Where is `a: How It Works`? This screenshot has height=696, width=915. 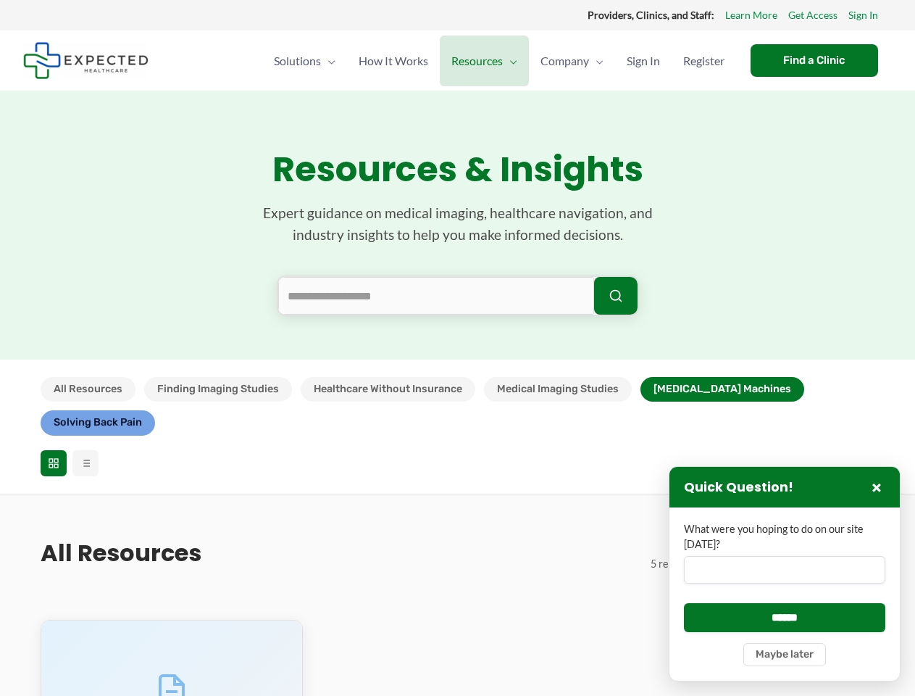
a: How It Works is located at coordinates (394, 61).